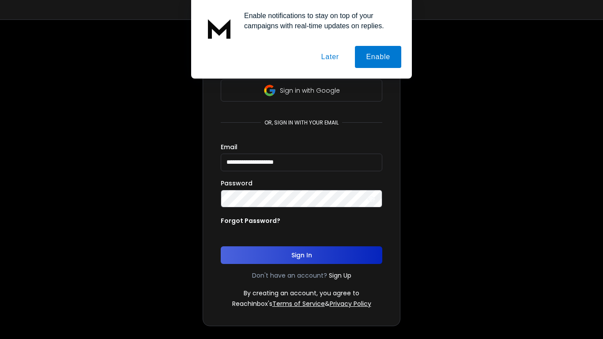 This screenshot has width=603, height=339. Describe the element at coordinates (301, 255) in the screenshot. I see `button: Sign In` at that location.